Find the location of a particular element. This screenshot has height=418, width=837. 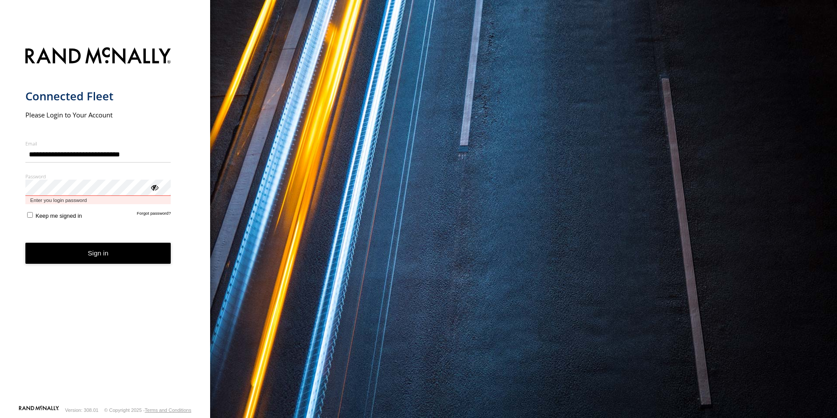

div: ViewPassword is located at coordinates (154, 187).